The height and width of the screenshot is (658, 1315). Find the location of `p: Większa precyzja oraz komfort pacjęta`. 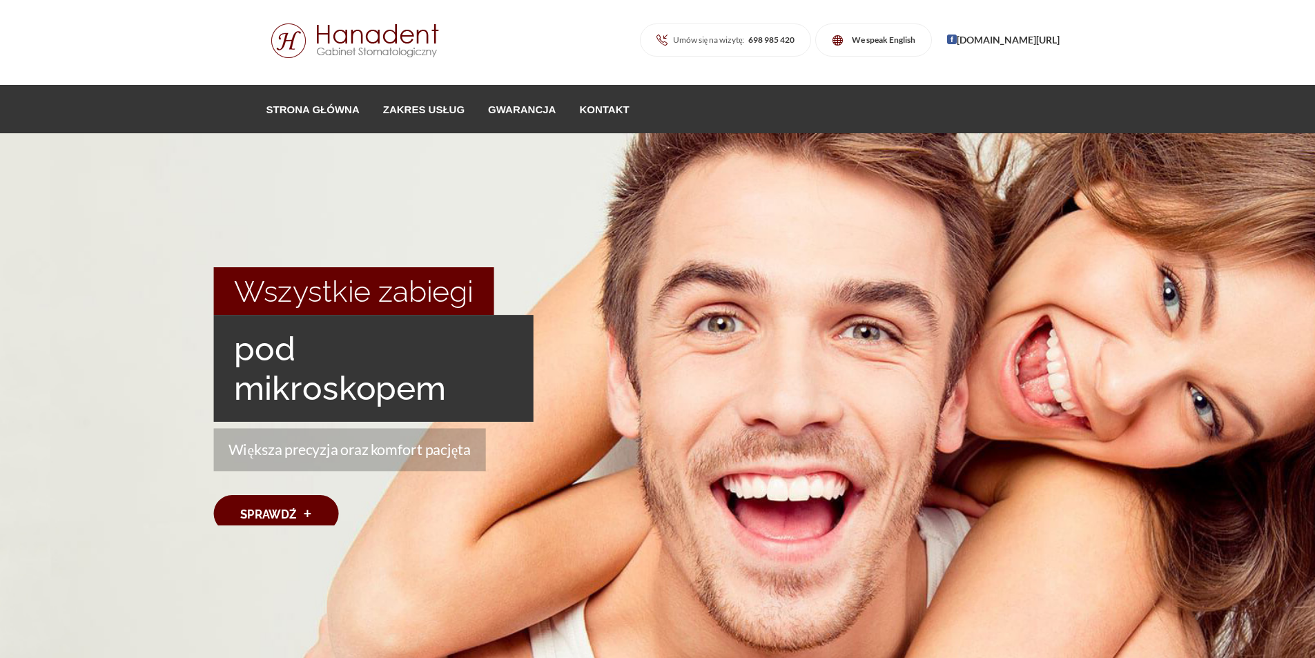

p: Większa precyzja oraz komfort pacjęta is located at coordinates (350, 449).